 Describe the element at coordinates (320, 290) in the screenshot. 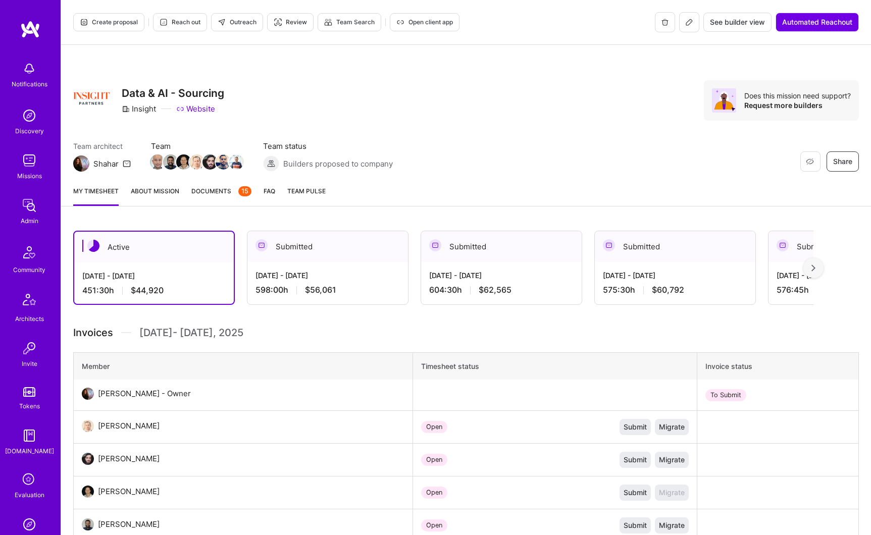

I see `span: $56,061` at that location.